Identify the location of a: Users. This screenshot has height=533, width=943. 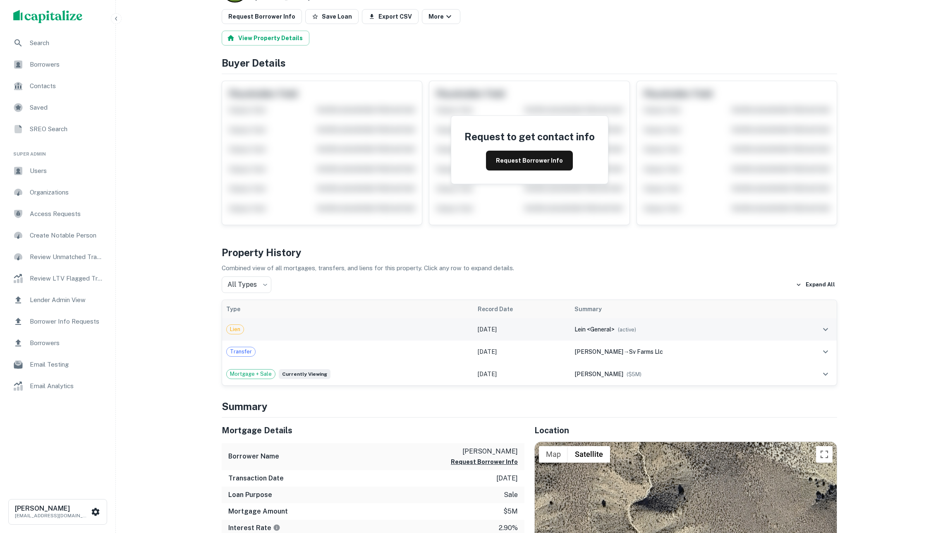
(57, 171).